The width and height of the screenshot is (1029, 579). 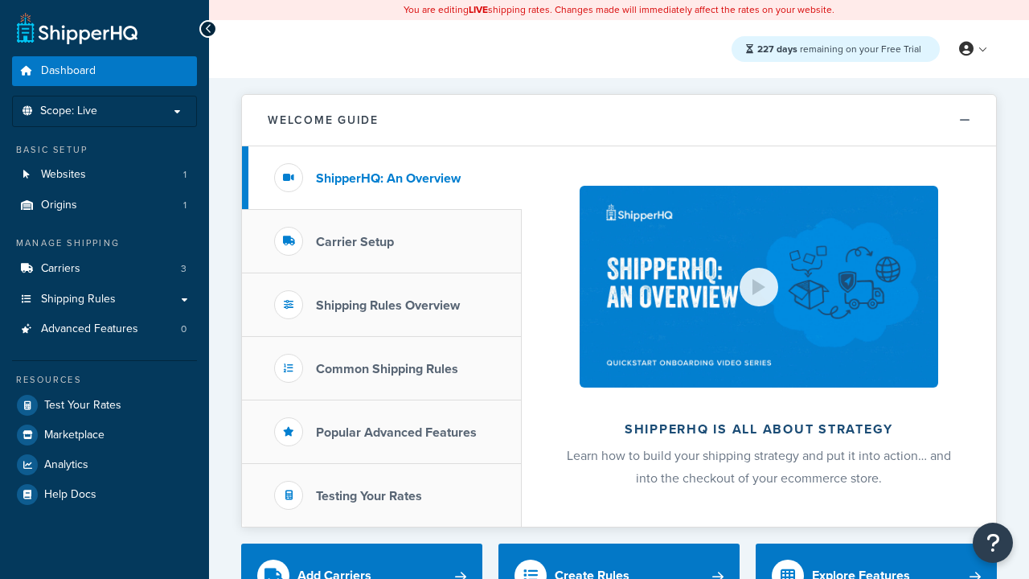 I want to click on span: Scope: Live, so click(x=68, y=111).